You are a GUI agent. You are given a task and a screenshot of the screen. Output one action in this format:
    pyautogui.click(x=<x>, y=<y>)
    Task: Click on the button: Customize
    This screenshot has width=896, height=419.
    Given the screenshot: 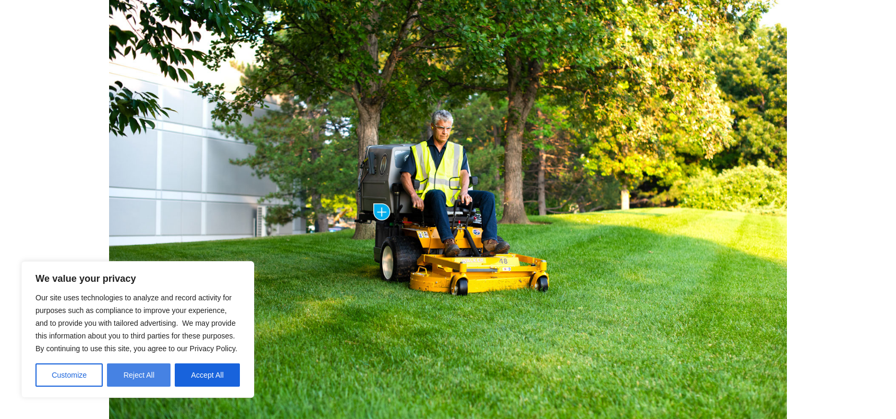 What is the action you would take?
    pyautogui.click(x=69, y=375)
    